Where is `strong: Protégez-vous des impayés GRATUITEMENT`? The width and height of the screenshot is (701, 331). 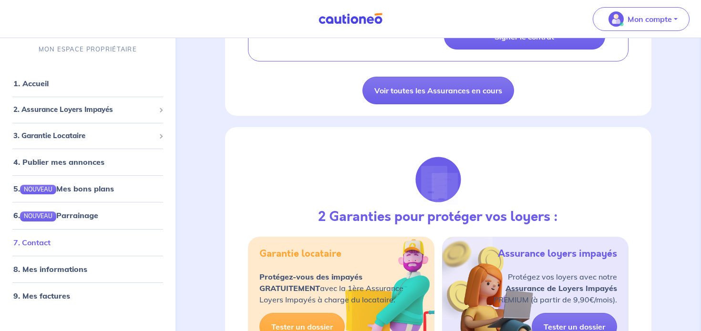
strong: Protégez-vous des impayés GRATUITEMENT is located at coordinates (311, 283).